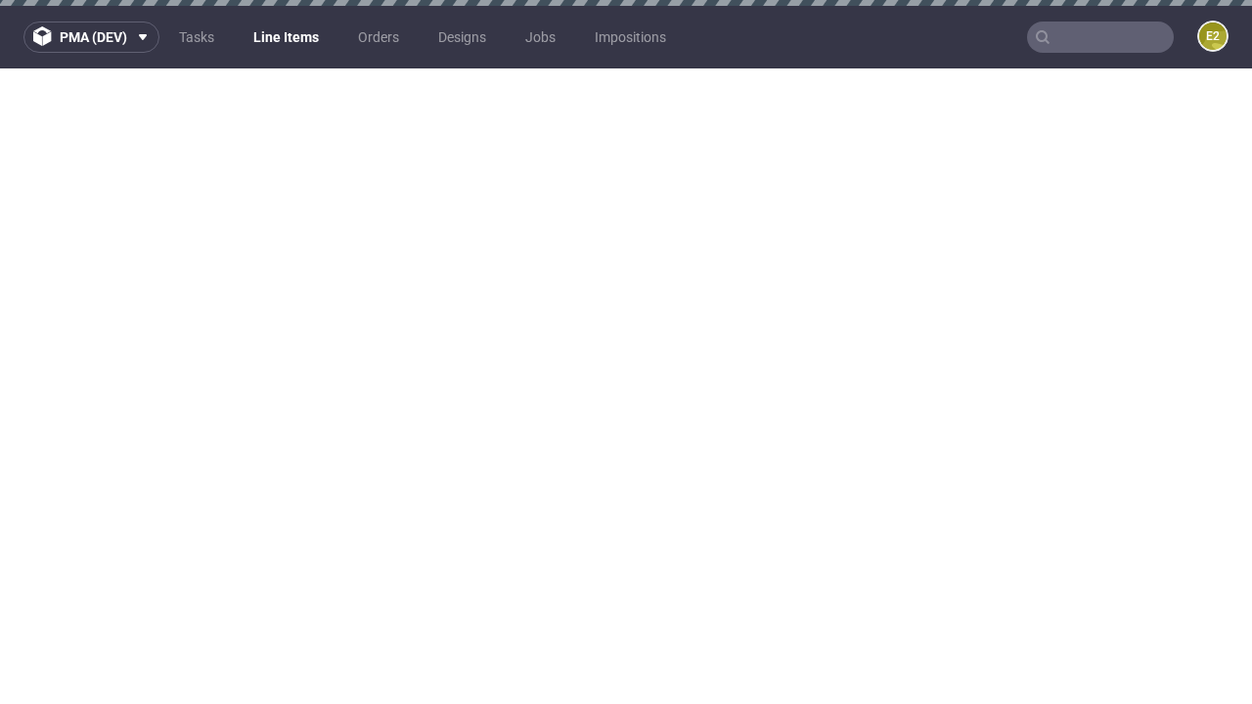  What do you see at coordinates (540, 37) in the screenshot?
I see `a: Jobs` at bounding box center [540, 37].